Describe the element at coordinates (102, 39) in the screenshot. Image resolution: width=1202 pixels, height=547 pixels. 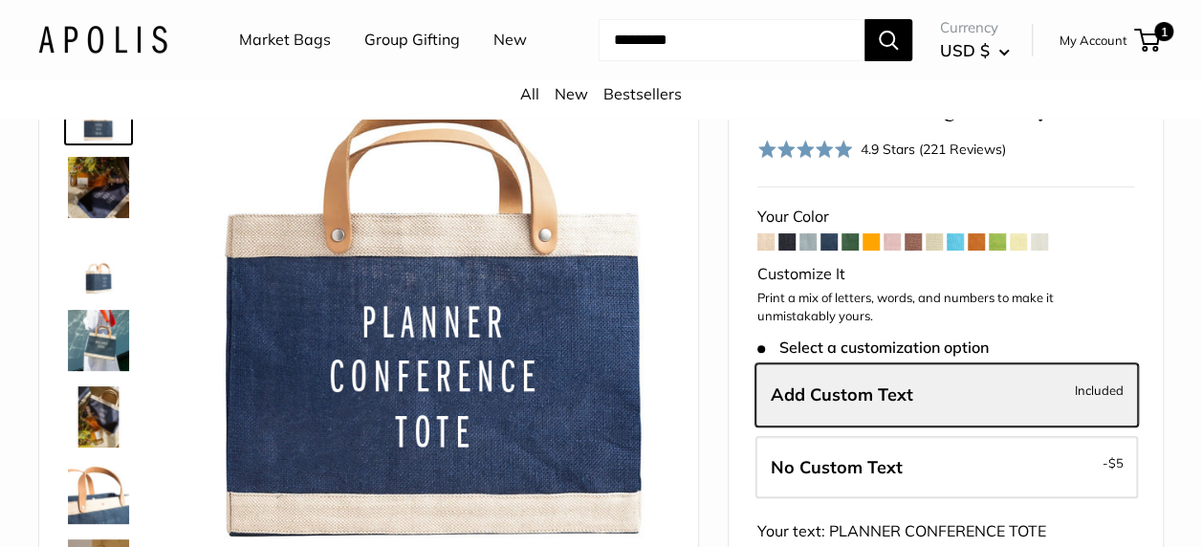
I see `img: Apolis` at that location.